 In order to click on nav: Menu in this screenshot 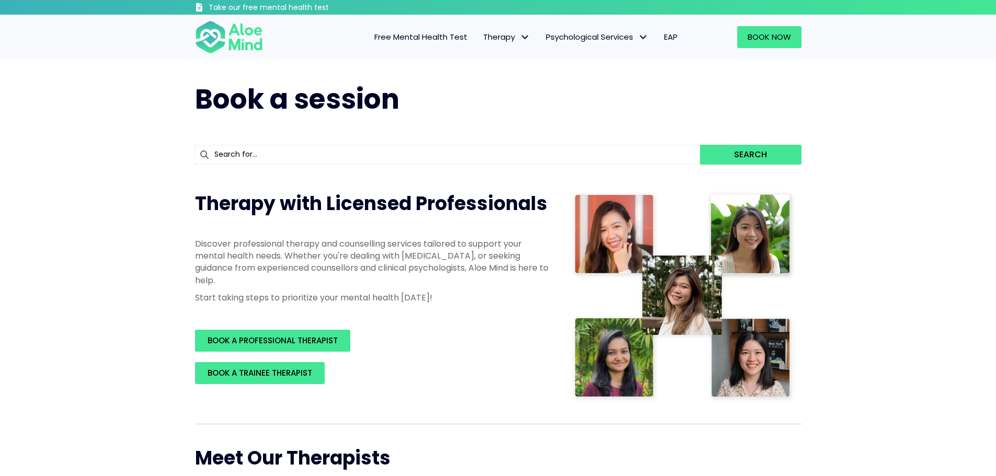, I will do `click(481, 37)`.